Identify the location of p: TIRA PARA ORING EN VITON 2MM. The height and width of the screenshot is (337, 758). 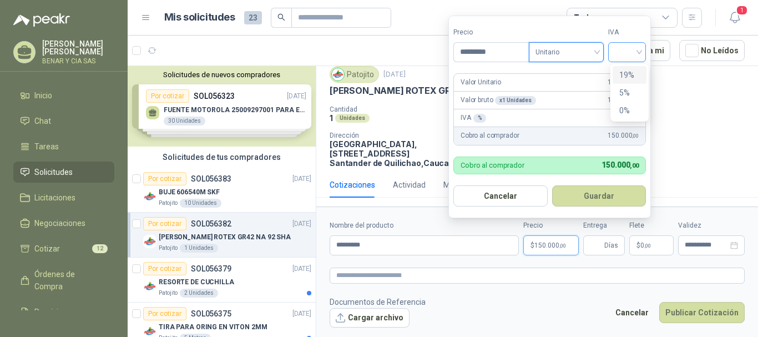
(213, 327).